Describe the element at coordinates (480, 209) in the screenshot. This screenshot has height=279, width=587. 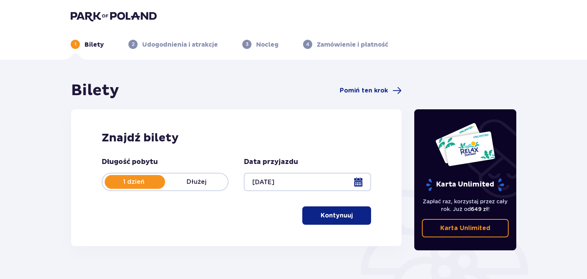
I see `span: 649 zł` at that location.